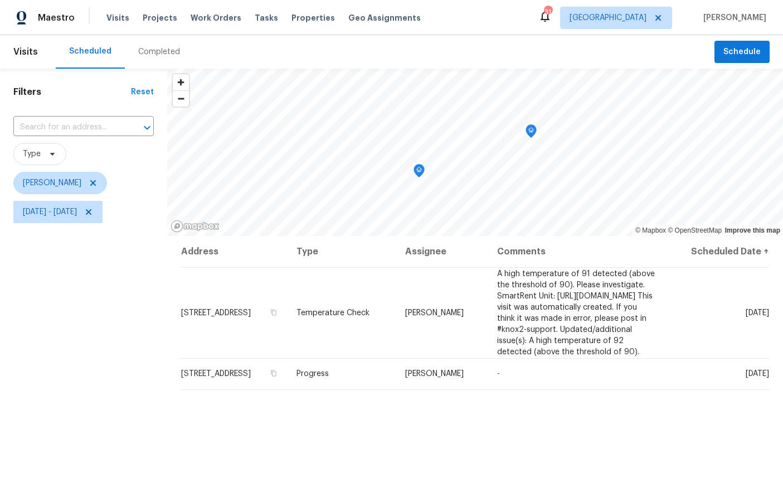  I want to click on a: Mapbox homepage, so click(195, 226).